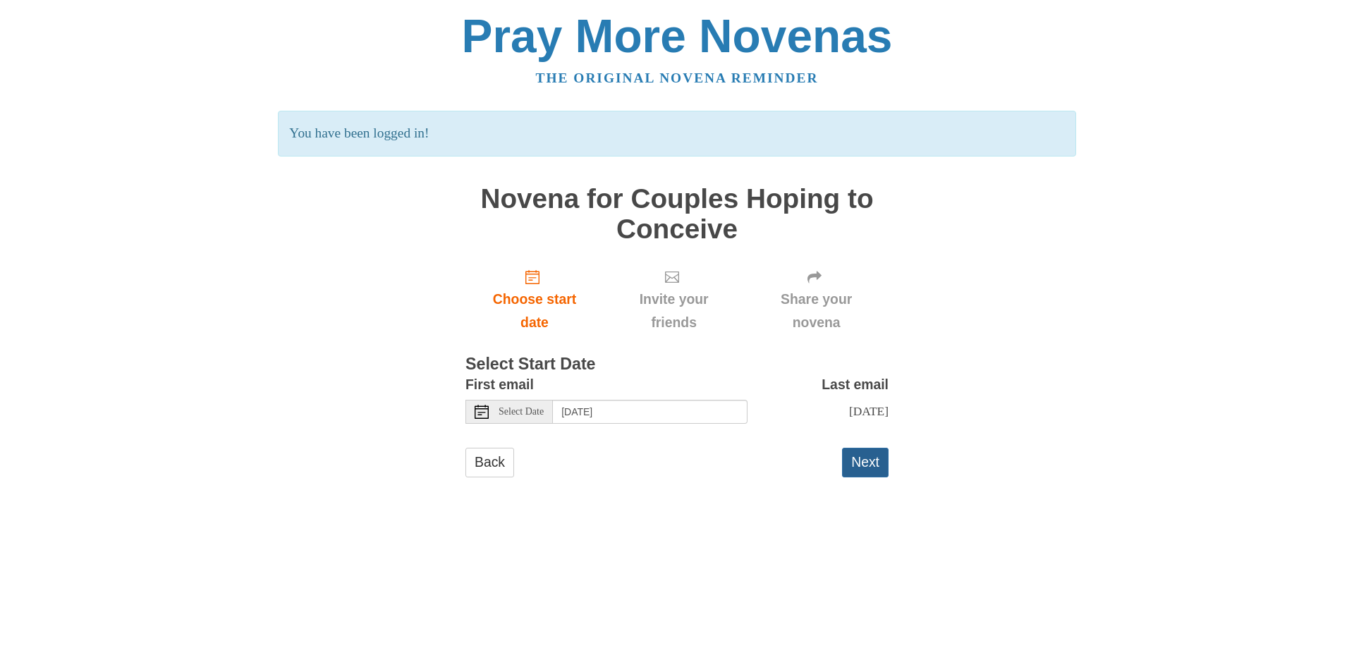 The height and width of the screenshot is (648, 1354). I want to click on a: The original novena reminder, so click(677, 78).